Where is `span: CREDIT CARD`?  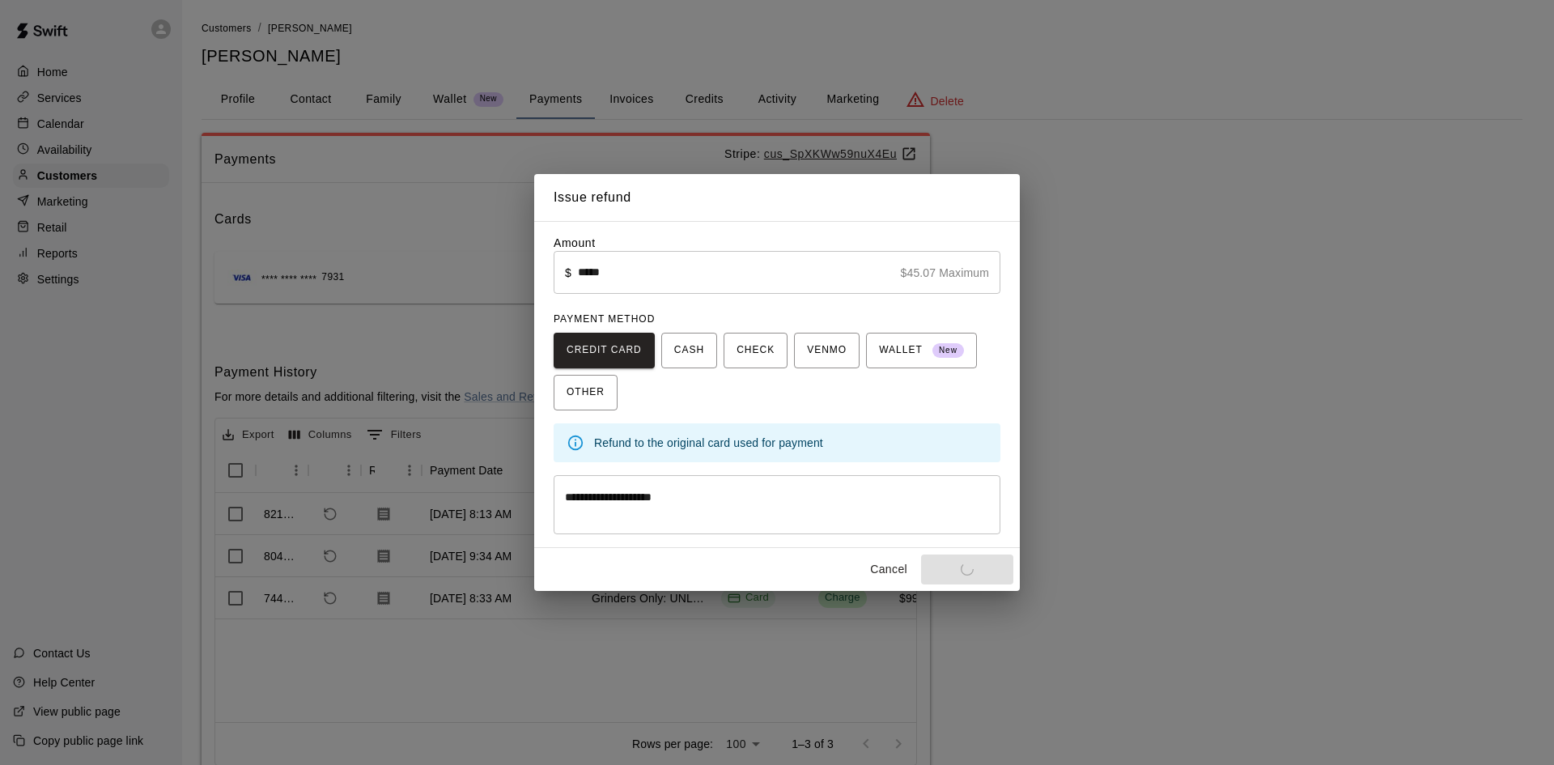
span: CREDIT CARD is located at coordinates (604, 350).